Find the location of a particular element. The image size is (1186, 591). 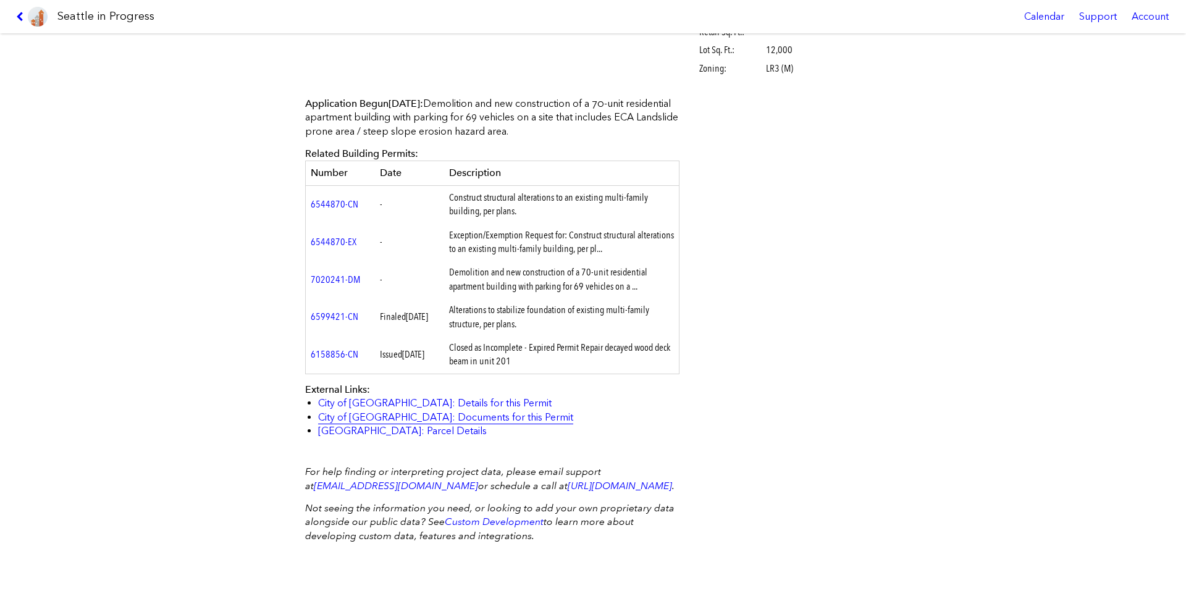

span: External Links: is located at coordinates (337, 389).